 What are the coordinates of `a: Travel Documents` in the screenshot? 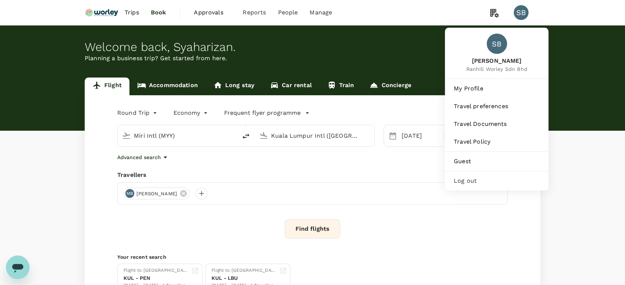 It's located at (496, 124).